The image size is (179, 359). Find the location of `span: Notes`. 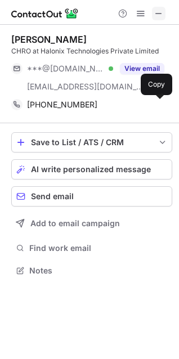

span: Notes is located at coordinates (98, 271).